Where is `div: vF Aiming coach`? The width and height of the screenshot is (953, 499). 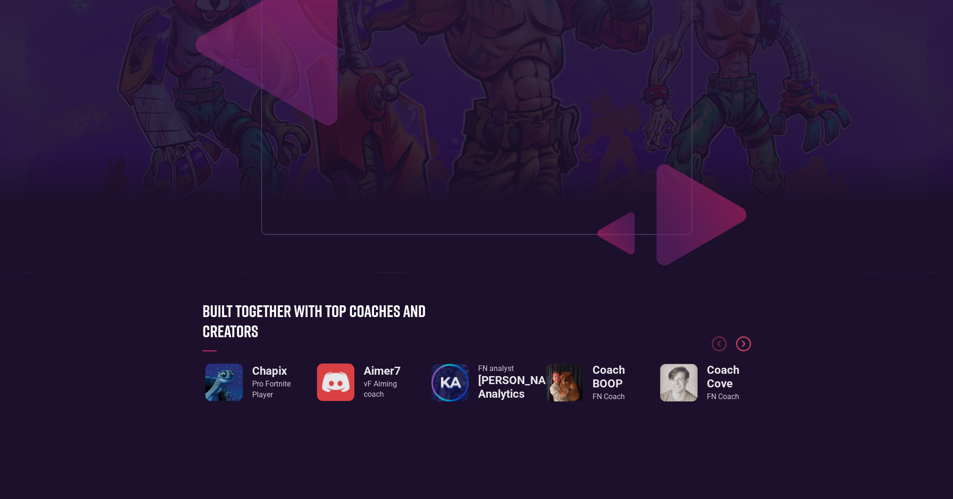 div: vF Aiming coach is located at coordinates (386, 389).